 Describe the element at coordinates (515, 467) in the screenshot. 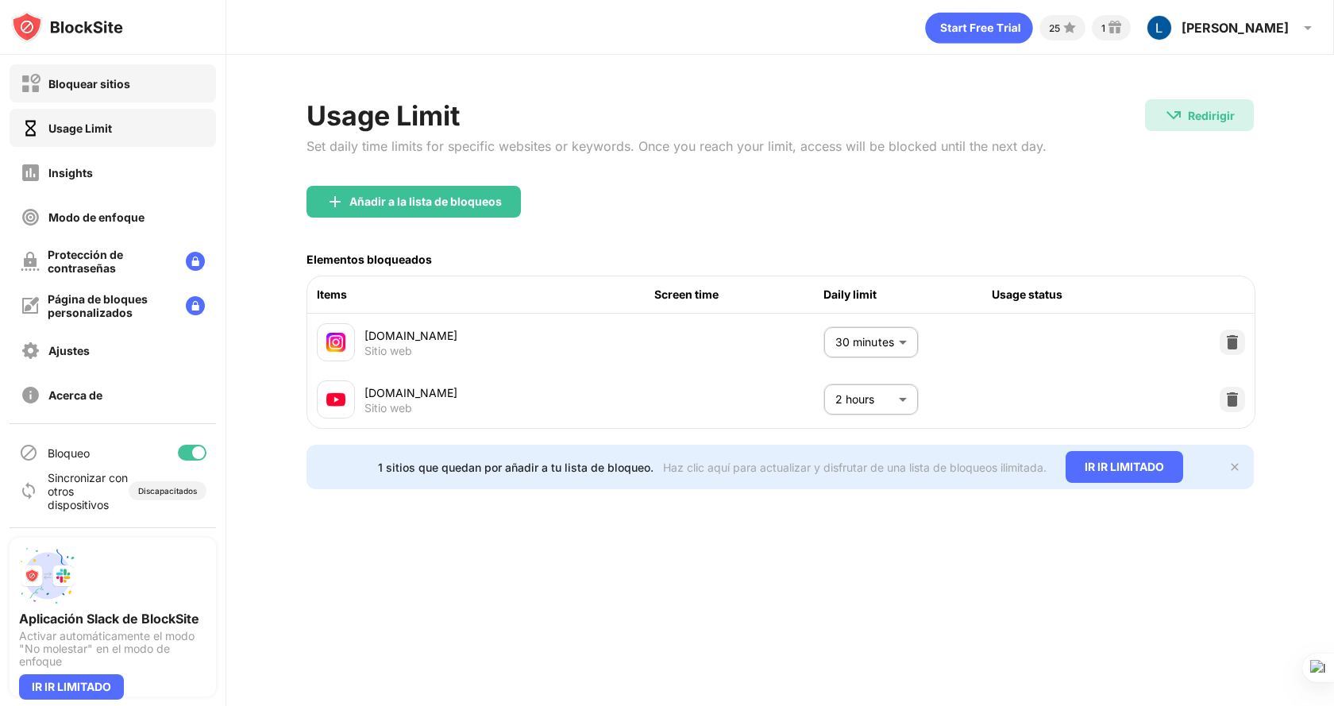

I see `div: 1 sitios que quedan por añadir a tu lista de bloqueo.` at that location.